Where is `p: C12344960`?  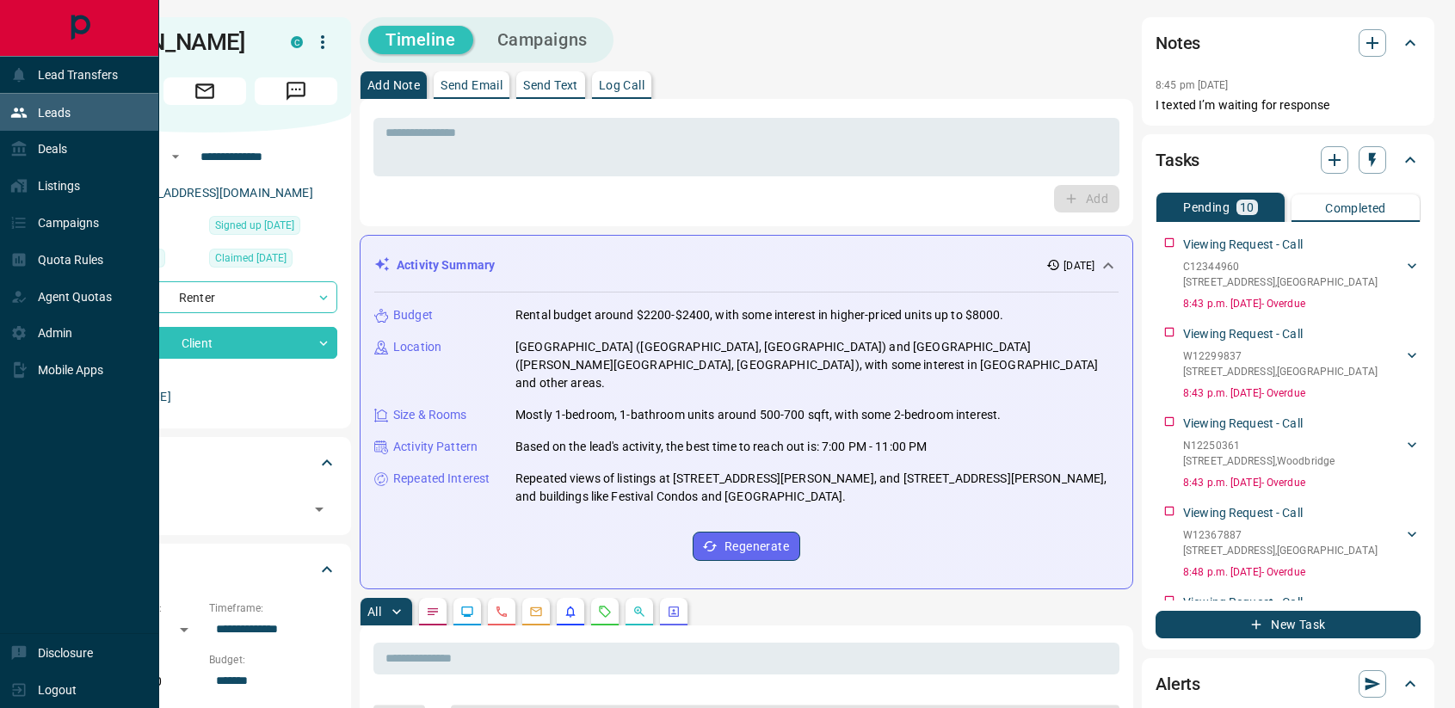
p: C12344960 is located at coordinates (1280, 267).